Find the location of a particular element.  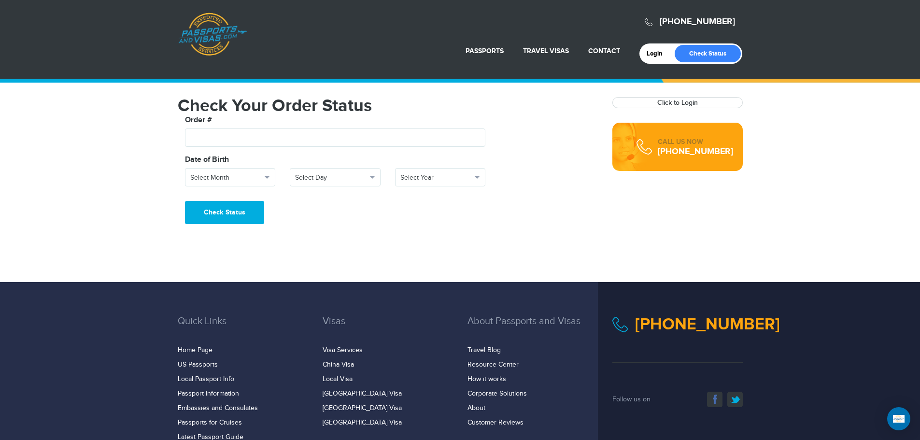

a: How it works is located at coordinates (487, 379).